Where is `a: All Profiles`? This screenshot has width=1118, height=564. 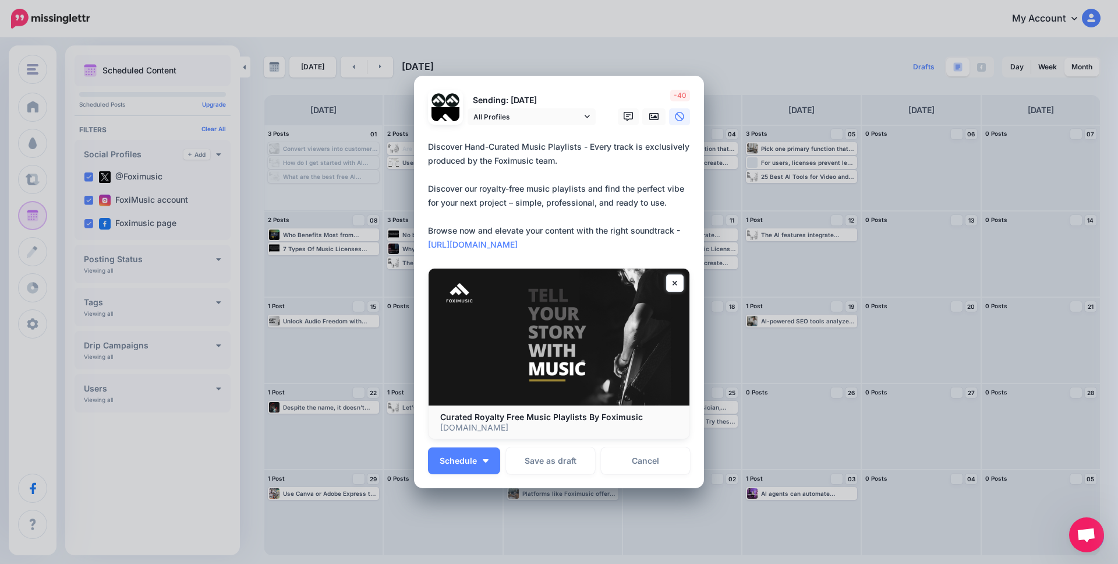
a: All Profiles is located at coordinates (532, 117).